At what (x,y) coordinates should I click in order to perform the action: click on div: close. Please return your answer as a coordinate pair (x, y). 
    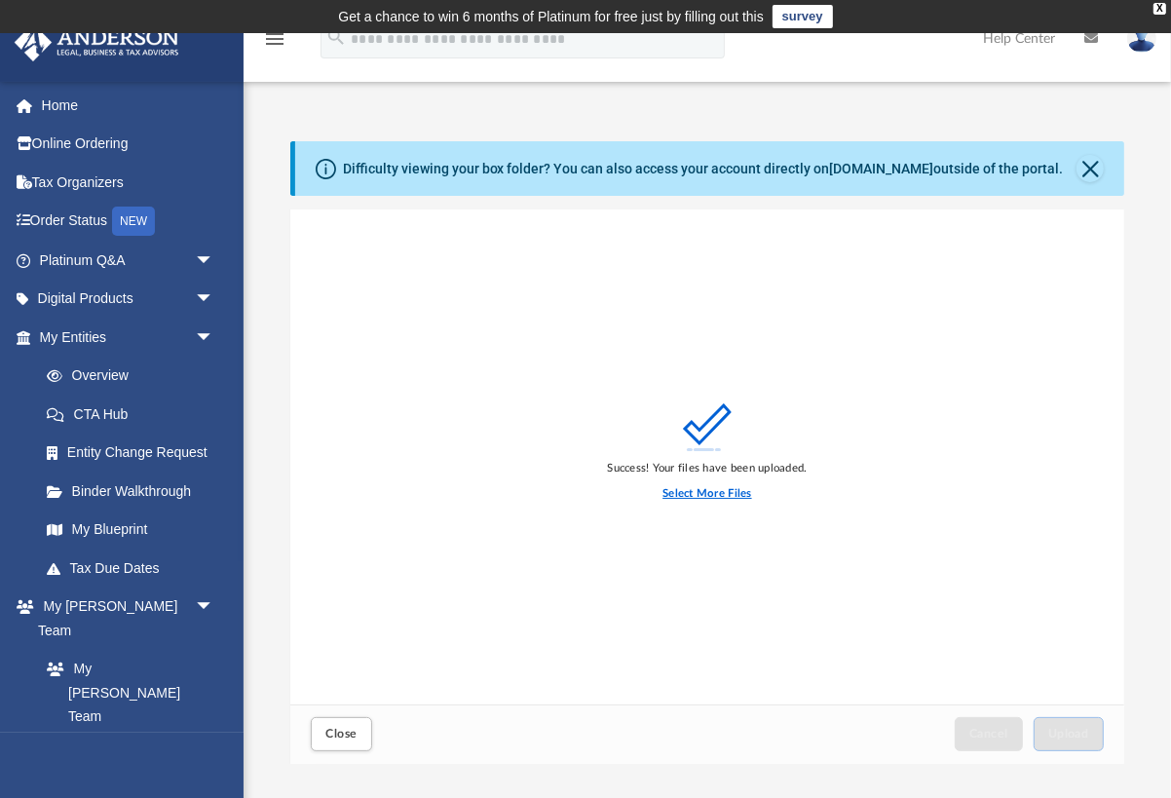
    Looking at the image, I should click on (1159, 9).